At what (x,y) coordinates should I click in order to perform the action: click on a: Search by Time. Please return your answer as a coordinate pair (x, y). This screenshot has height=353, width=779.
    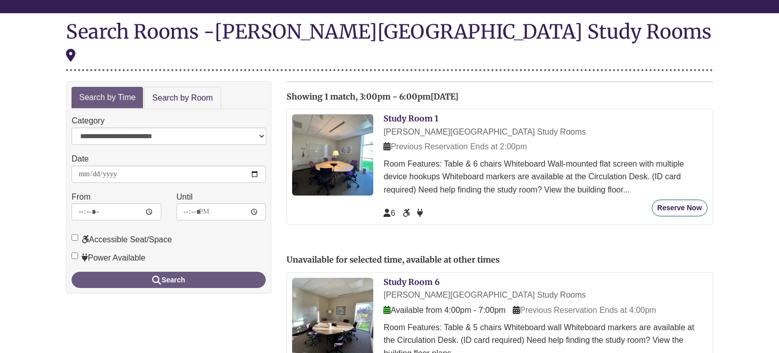
    Looking at the image, I should click on (107, 97).